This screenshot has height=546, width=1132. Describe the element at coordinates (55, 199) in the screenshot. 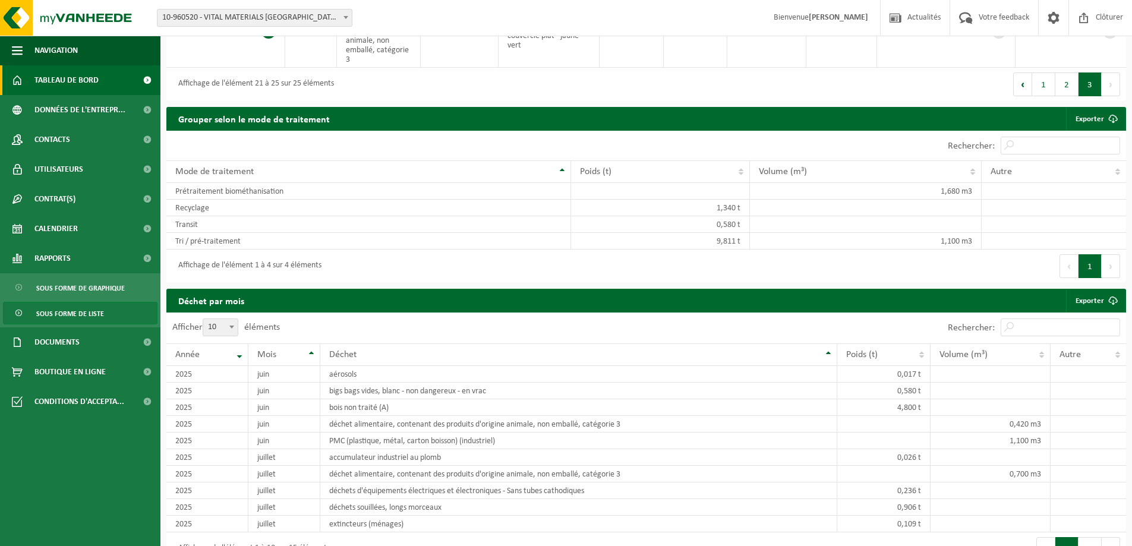

I see `span: Contrat(s)` at that location.